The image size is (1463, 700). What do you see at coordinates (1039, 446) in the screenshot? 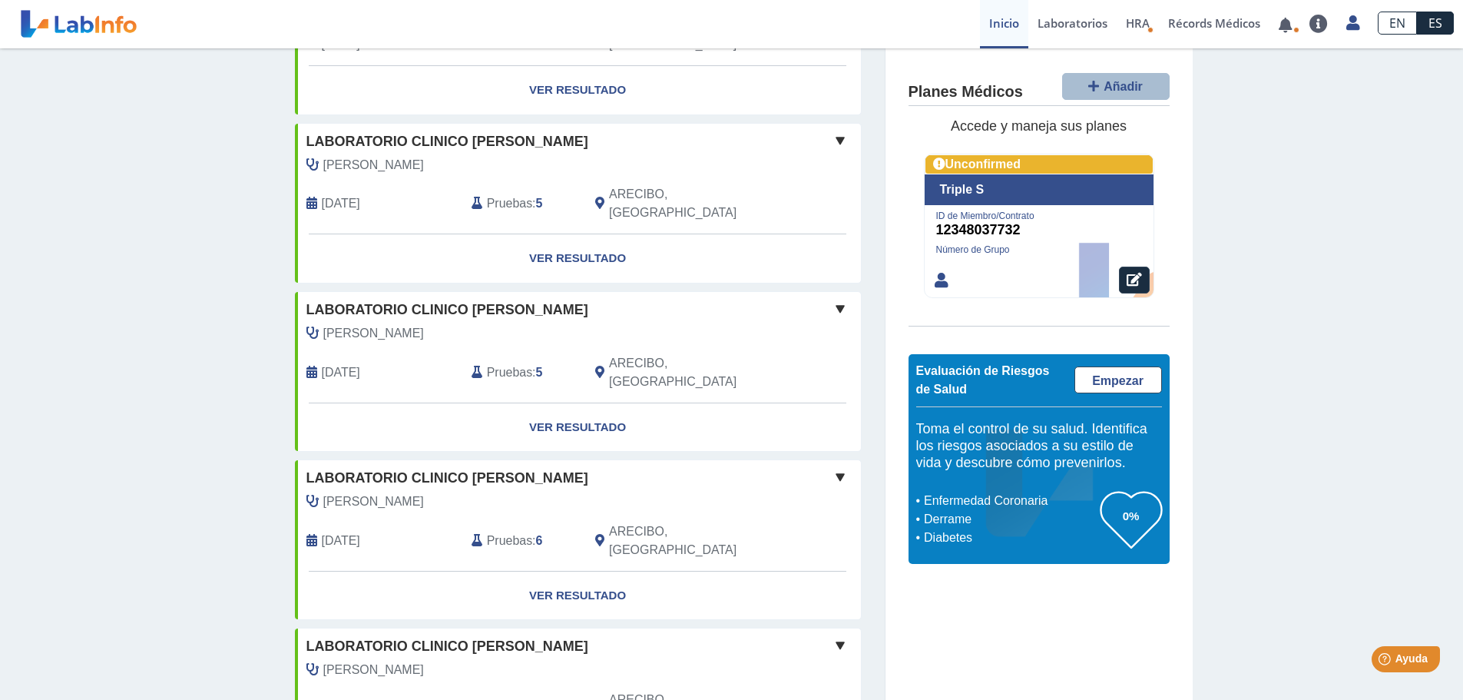
I see `h5: Toma el control de su salud. Identifica los riesgos asociados a su estilo de vida y descubre cómo...` at bounding box center [1039, 446].